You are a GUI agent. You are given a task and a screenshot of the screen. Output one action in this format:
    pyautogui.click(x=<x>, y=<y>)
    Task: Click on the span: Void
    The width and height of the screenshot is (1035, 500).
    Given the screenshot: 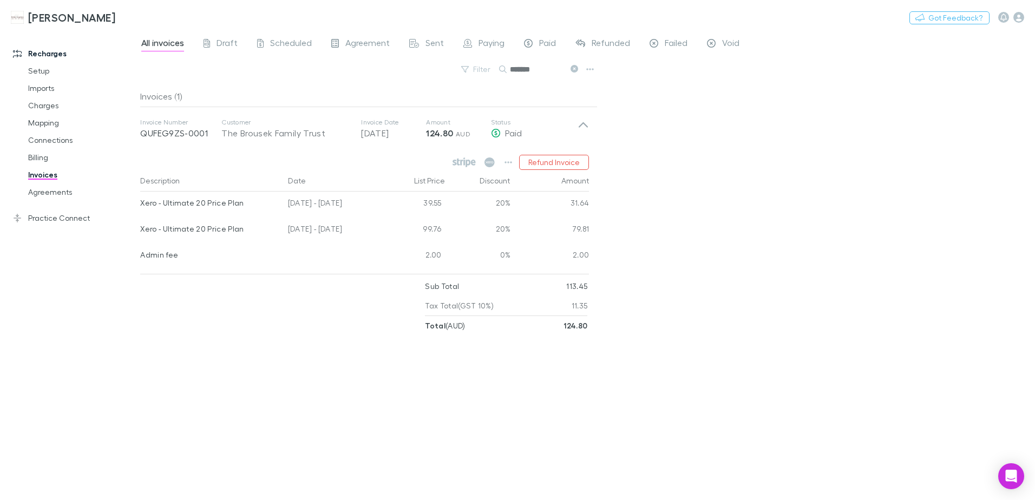 What is the action you would take?
    pyautogui.click(x=731, y=44)
    